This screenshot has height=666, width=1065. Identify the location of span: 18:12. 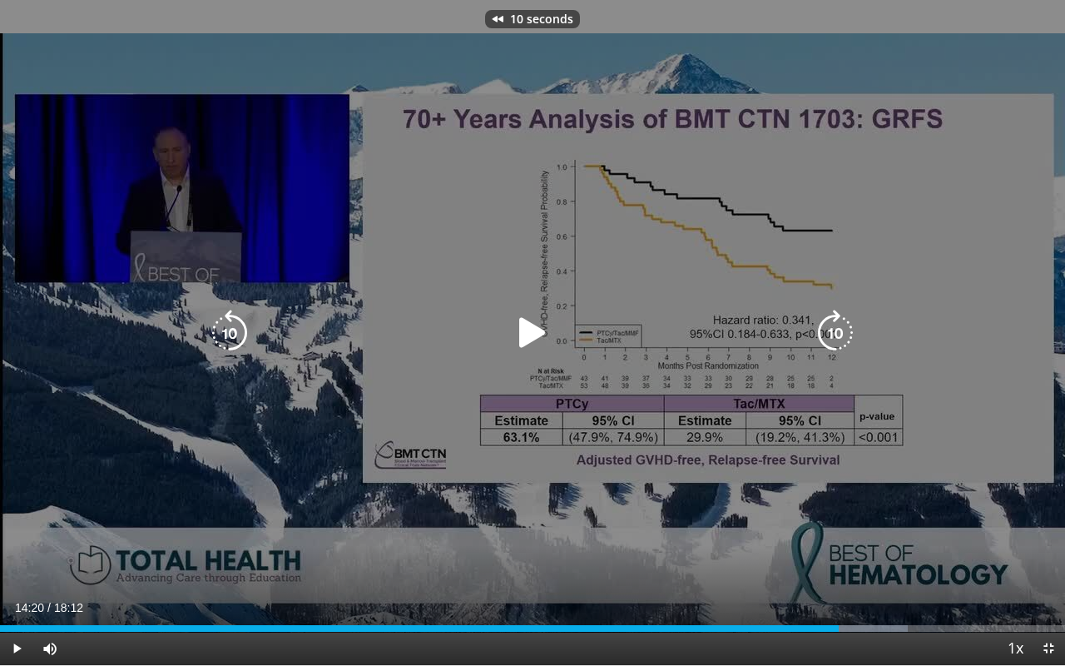
(68, 607).